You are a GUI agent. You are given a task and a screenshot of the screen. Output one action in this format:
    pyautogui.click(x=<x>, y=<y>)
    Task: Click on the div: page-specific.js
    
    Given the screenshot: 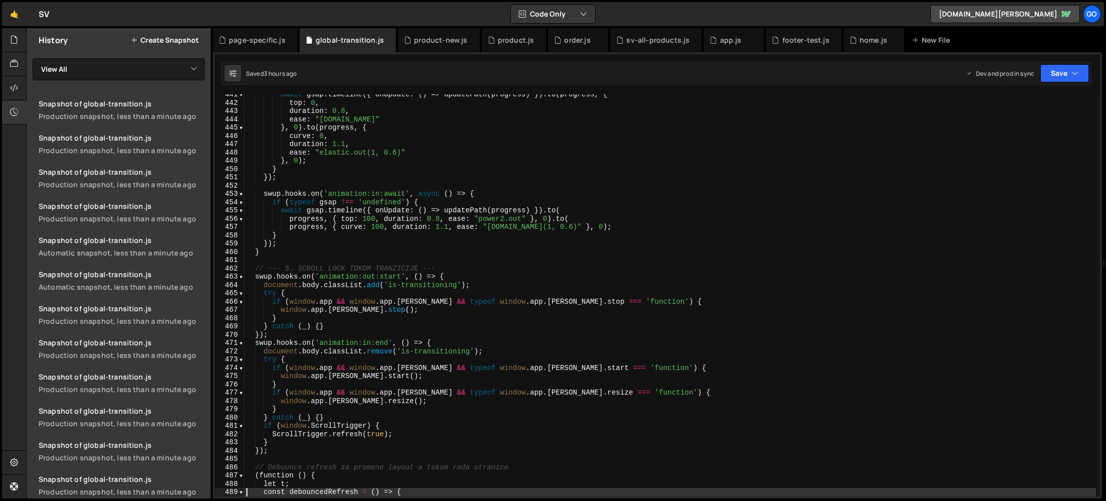 What is the action you would take?
    pyautogui.click(x=257, y=40)
    